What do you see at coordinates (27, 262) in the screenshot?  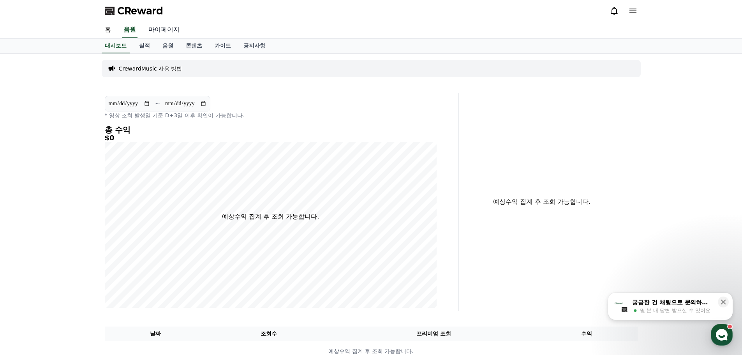 I see `span: 홈` at bounding box center [27, 262].